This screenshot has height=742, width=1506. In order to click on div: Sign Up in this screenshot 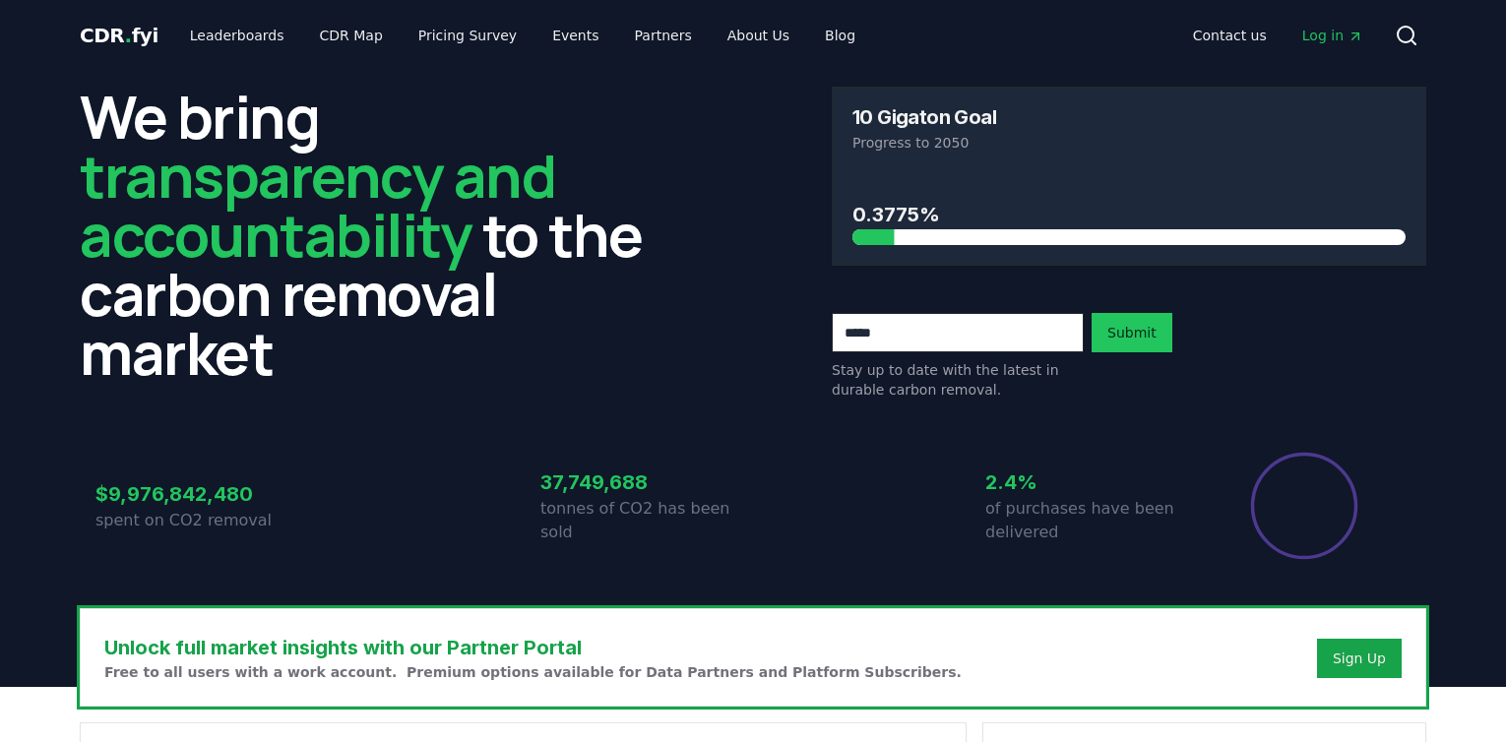, I will do `click(1359, 659)`.